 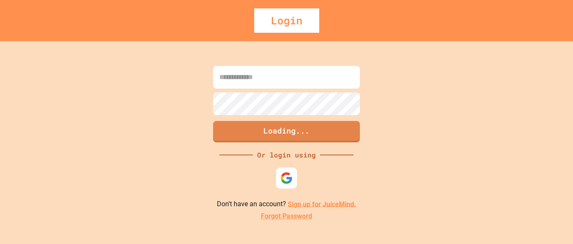 I want to click on a: Sign up for JuiceMind., so click(x=322, y=204).